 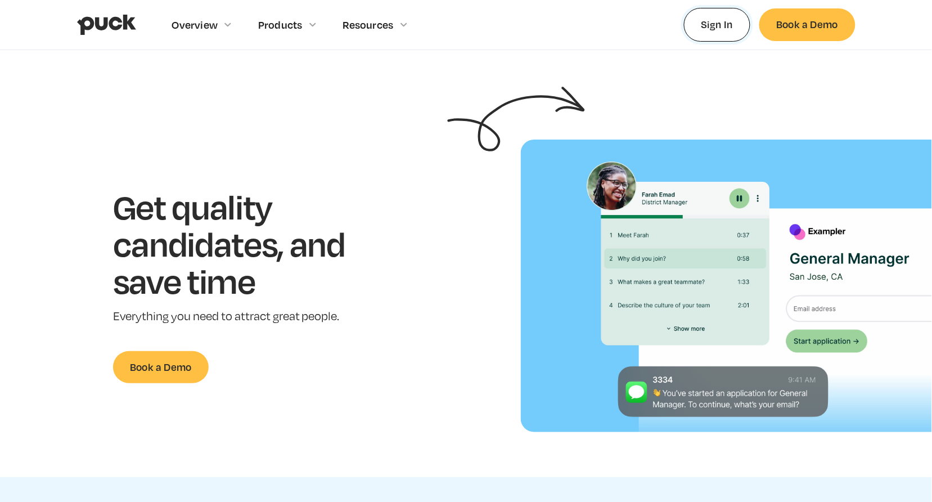 I want to click on p: Everything you need to attract great people., so click(x=246, y=316).